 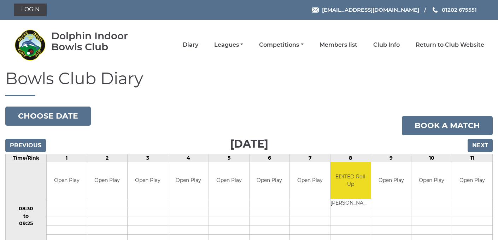 What do you see at coordinates (190, 45) in the screenshot?
I see `a: Diary` at bounding box center [190, 45].